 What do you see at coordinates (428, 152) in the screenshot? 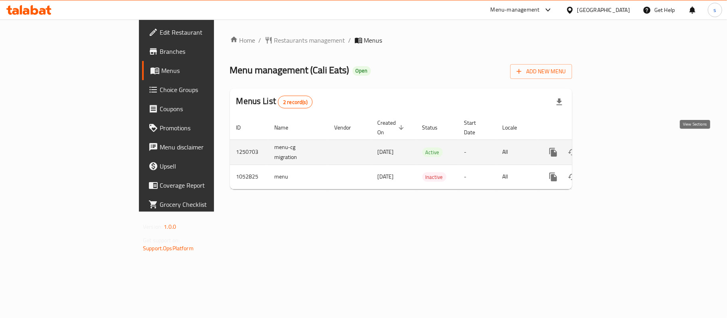
I see `table: enhanced table` at bounding box center [428, 152].